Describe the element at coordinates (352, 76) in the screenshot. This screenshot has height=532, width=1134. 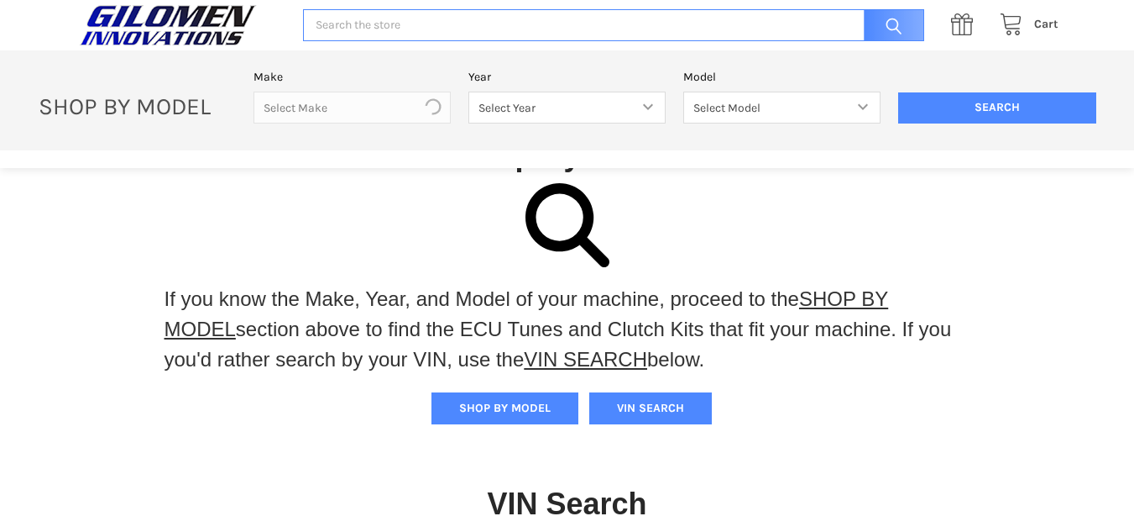
I see `label: Make` at that location.